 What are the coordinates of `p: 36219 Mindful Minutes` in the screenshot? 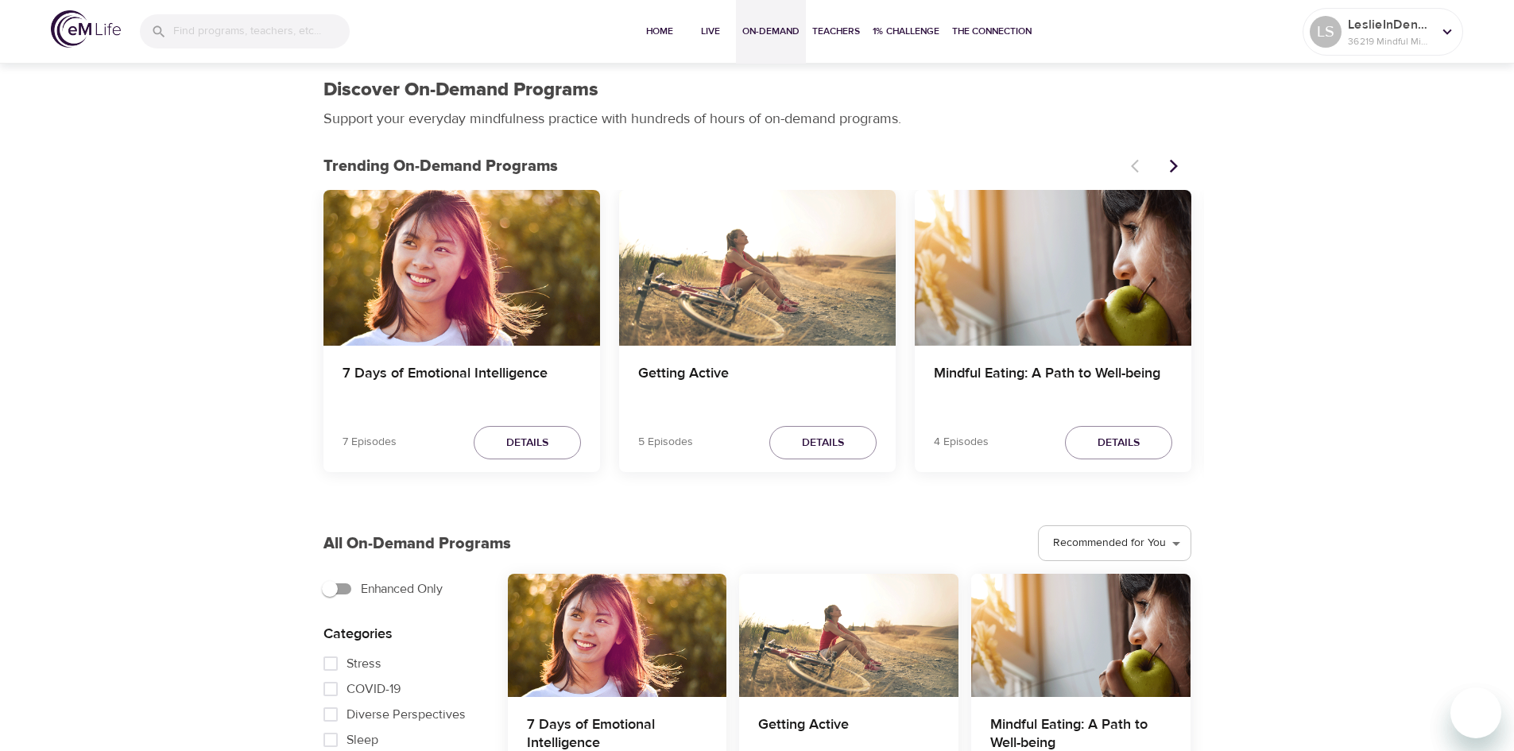 It's located at (1390, 41).